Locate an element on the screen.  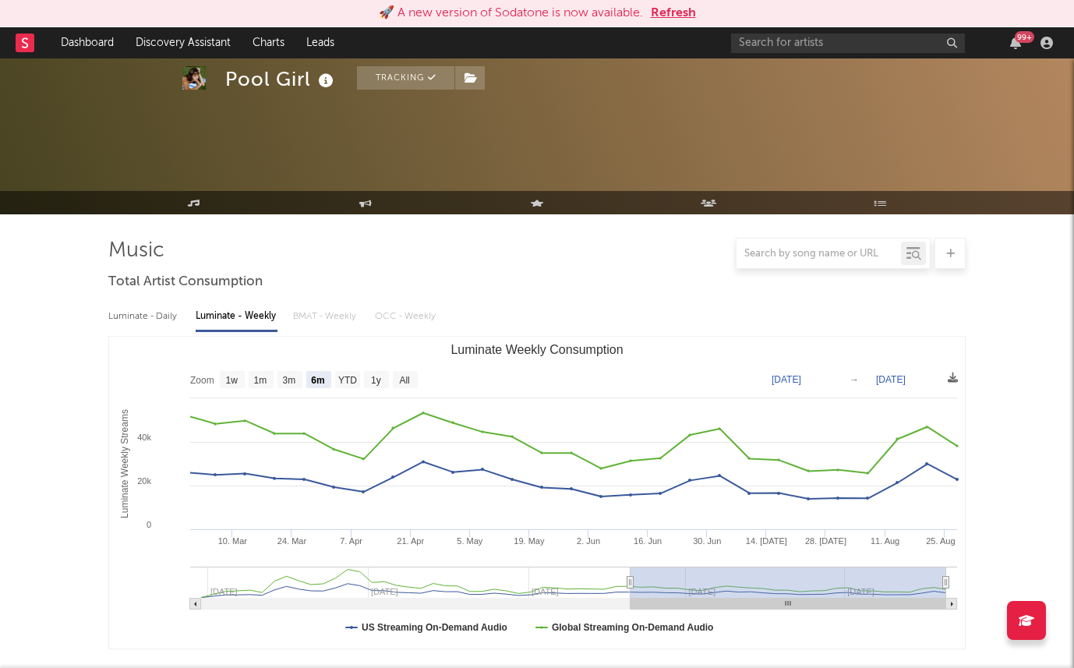
input: Search by song name or URL is located at coordinates (819, 254).